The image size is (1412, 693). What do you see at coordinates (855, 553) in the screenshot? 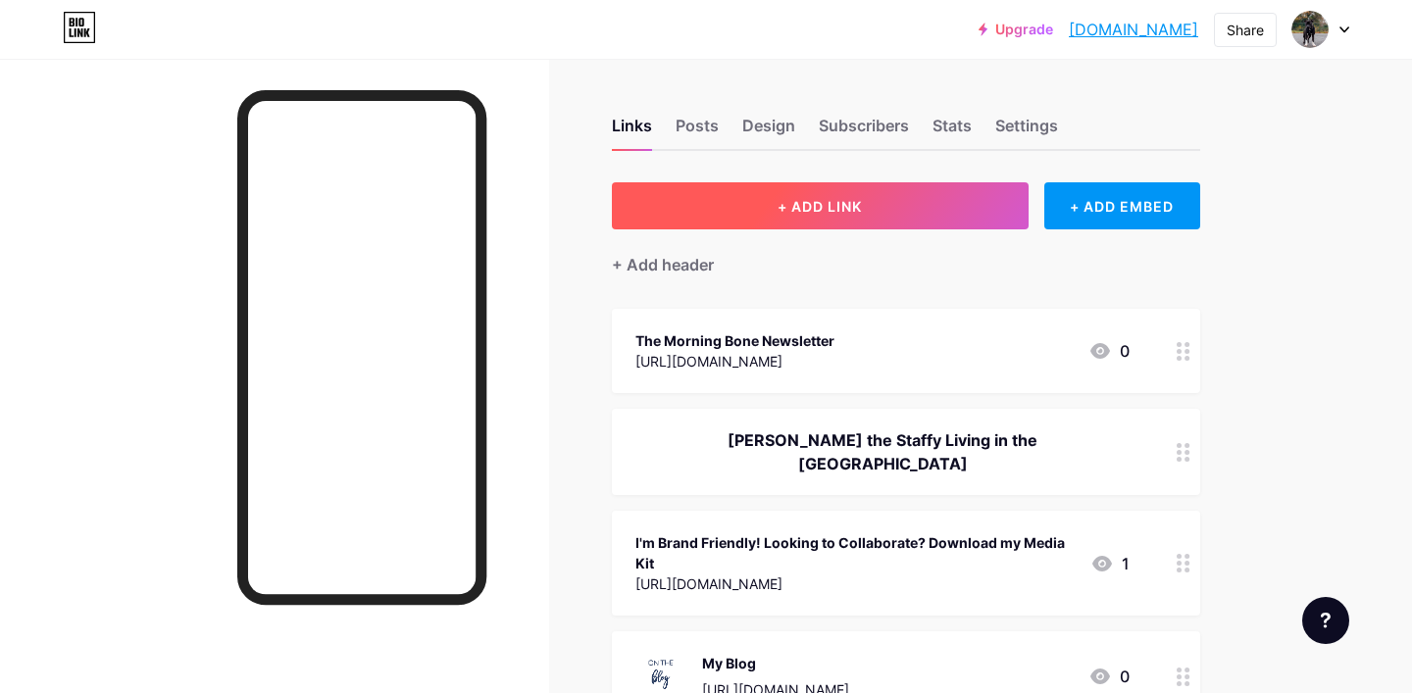
I see `div: I'm Brand Friendly! Looking to Collaborate? Download my Media Kit` at bounding box center [855, 553].